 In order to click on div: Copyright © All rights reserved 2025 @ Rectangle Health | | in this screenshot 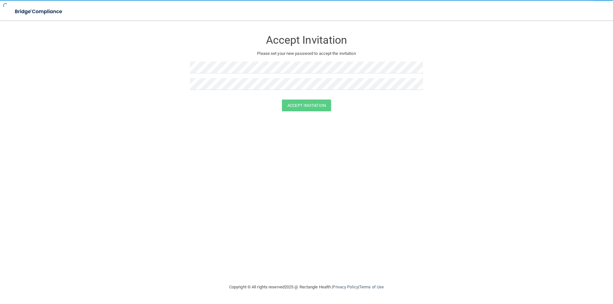, I will do `click(306, 287)`.